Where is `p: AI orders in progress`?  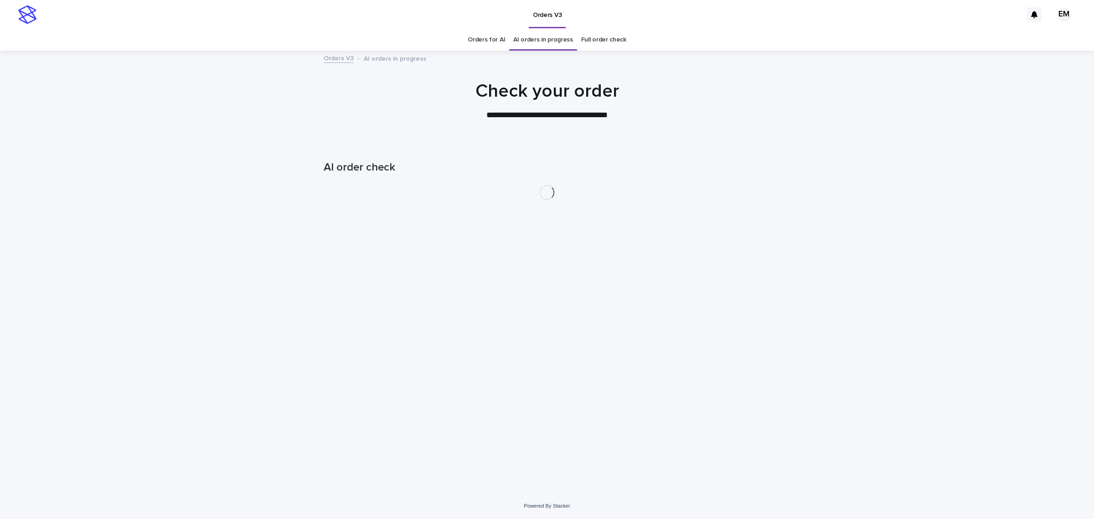
p: AI orders in progress is located at coordinates (395, 58).